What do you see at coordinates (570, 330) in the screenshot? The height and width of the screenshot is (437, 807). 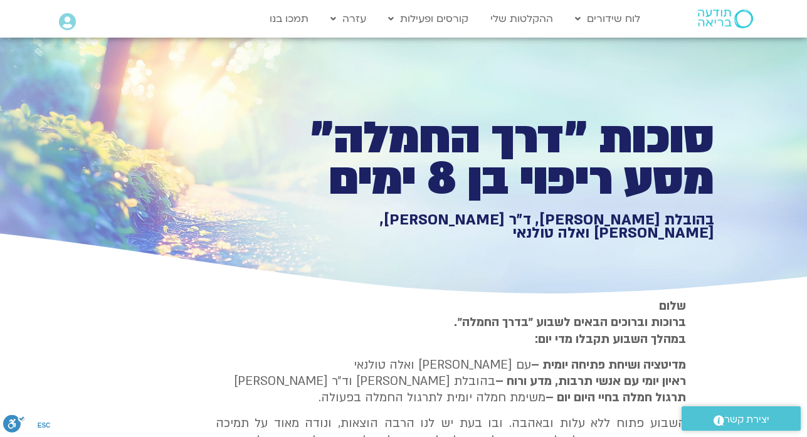 I see `strong: ברוכות וברוכים הבאים לשבוע ״בדרך החמלה״. במהלך השבוע תקבלו מדי יום:` at bounding box center [570, 330].